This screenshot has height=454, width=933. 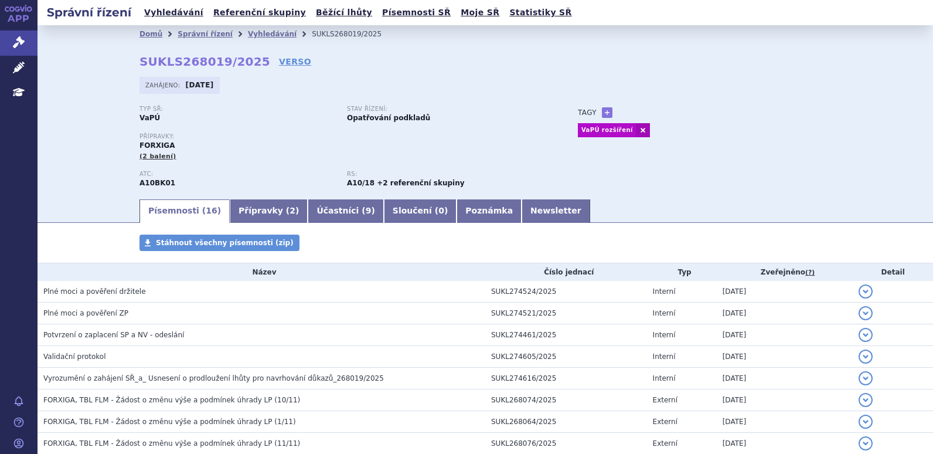 I want to click on a: Stáhnout všechny písemnosti (zip), so click(x=219, y=243).